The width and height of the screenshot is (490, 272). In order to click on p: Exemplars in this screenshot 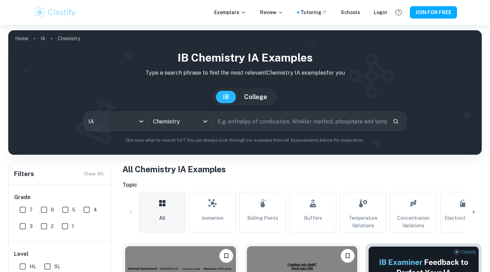, I will do `click(230, 12)`.